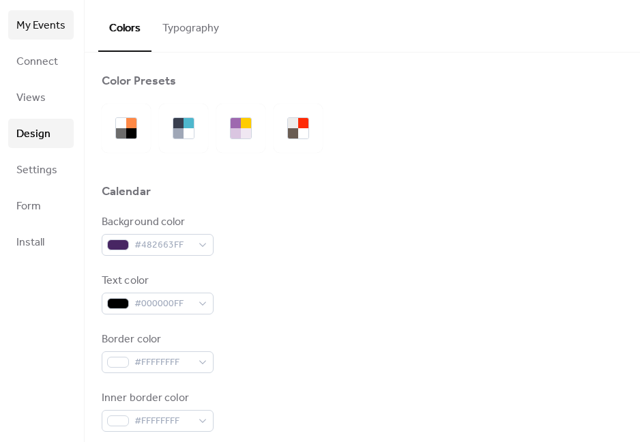  I want to click on a: Design, so click(41, 133).